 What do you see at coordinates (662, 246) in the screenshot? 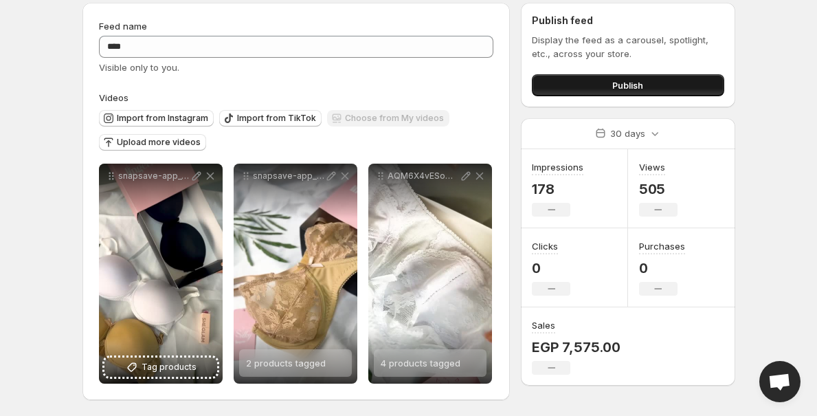
I see `h3: Purchases` at bounding box center [662, 246].